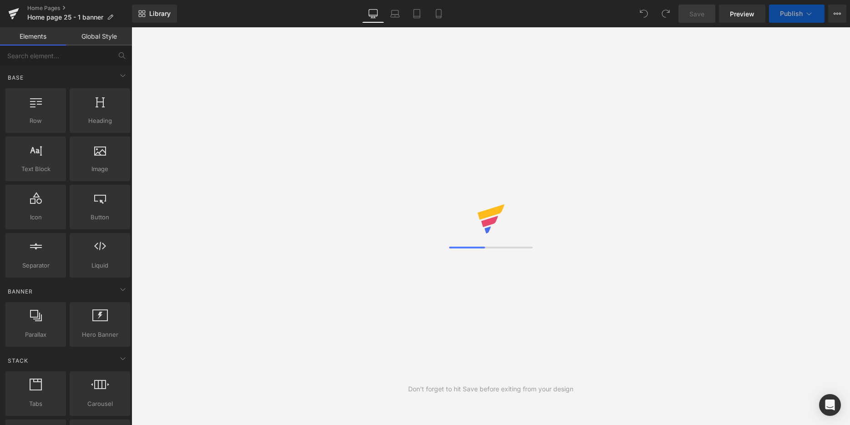 The height and width of the screenshot is (425, 850). What do you see at coordinates (160, 14) in the screenshot?
I see `span: Library` at bounding box center [160, 14].